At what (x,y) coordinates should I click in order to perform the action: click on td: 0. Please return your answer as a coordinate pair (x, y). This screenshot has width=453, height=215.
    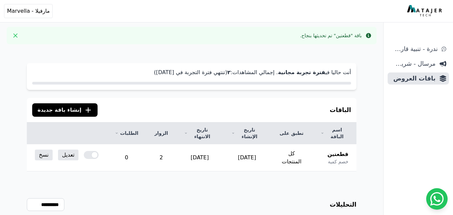
    Looking at the image, I should click on (126, 158).